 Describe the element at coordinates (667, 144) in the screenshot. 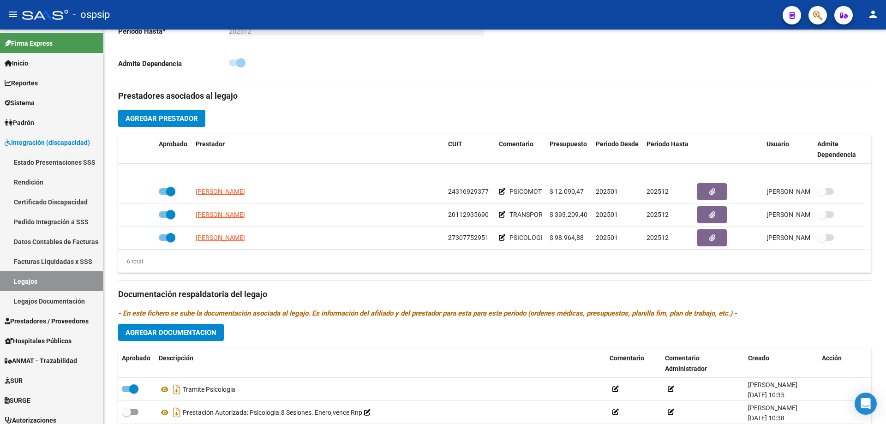

I see `span: Periodo Hasta` at that location.